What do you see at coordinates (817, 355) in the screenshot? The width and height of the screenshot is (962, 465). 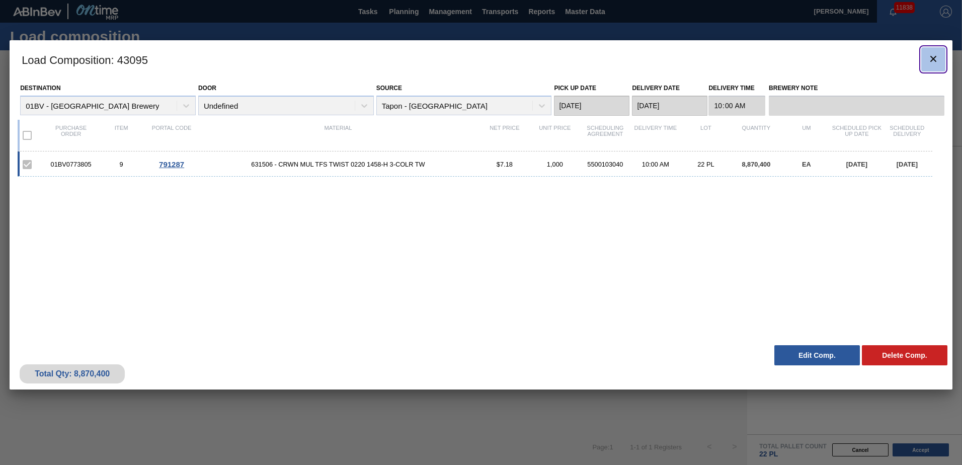 I see `button: Edit Comp.` at bounding box center [817, 355].